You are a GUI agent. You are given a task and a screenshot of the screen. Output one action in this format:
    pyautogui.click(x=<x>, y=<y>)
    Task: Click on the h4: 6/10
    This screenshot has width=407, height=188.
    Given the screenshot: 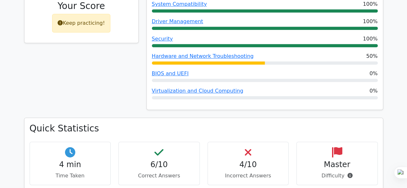 What is the action you would take?
    pyautogui.click(x=159, y=165)
    